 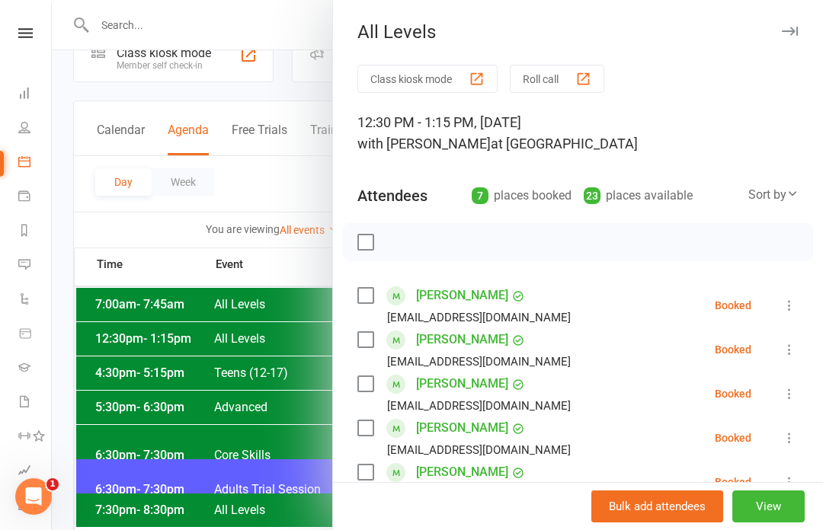 I want to click on a: Product Sales, so click(x=35, y=334).